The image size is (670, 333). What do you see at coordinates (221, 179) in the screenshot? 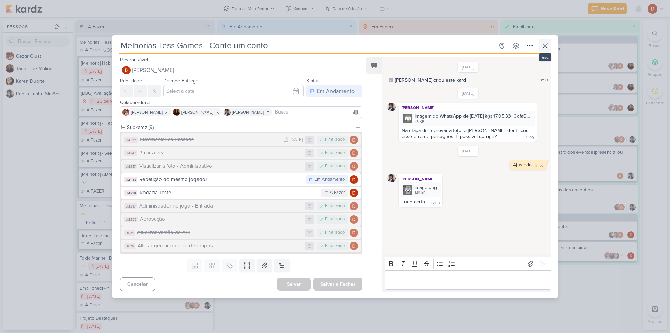
I see `div: Repetição do mesmo jogador` at bounding box center [221, 179].